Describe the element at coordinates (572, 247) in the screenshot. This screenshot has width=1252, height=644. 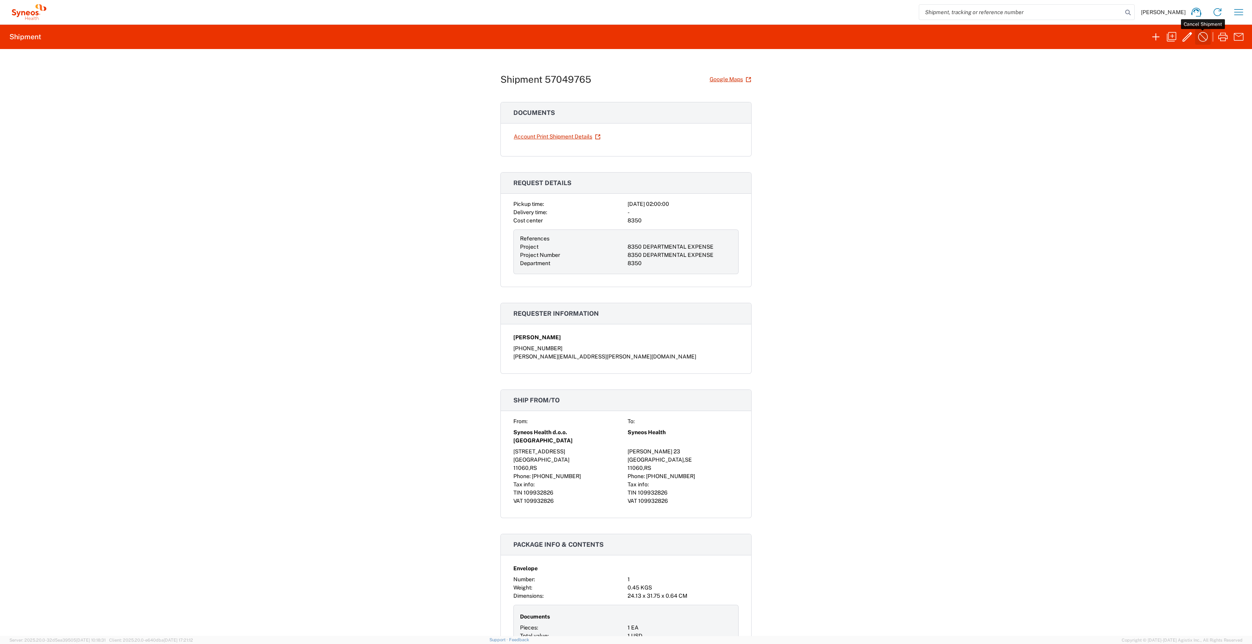
I see `div: Project` at that location.